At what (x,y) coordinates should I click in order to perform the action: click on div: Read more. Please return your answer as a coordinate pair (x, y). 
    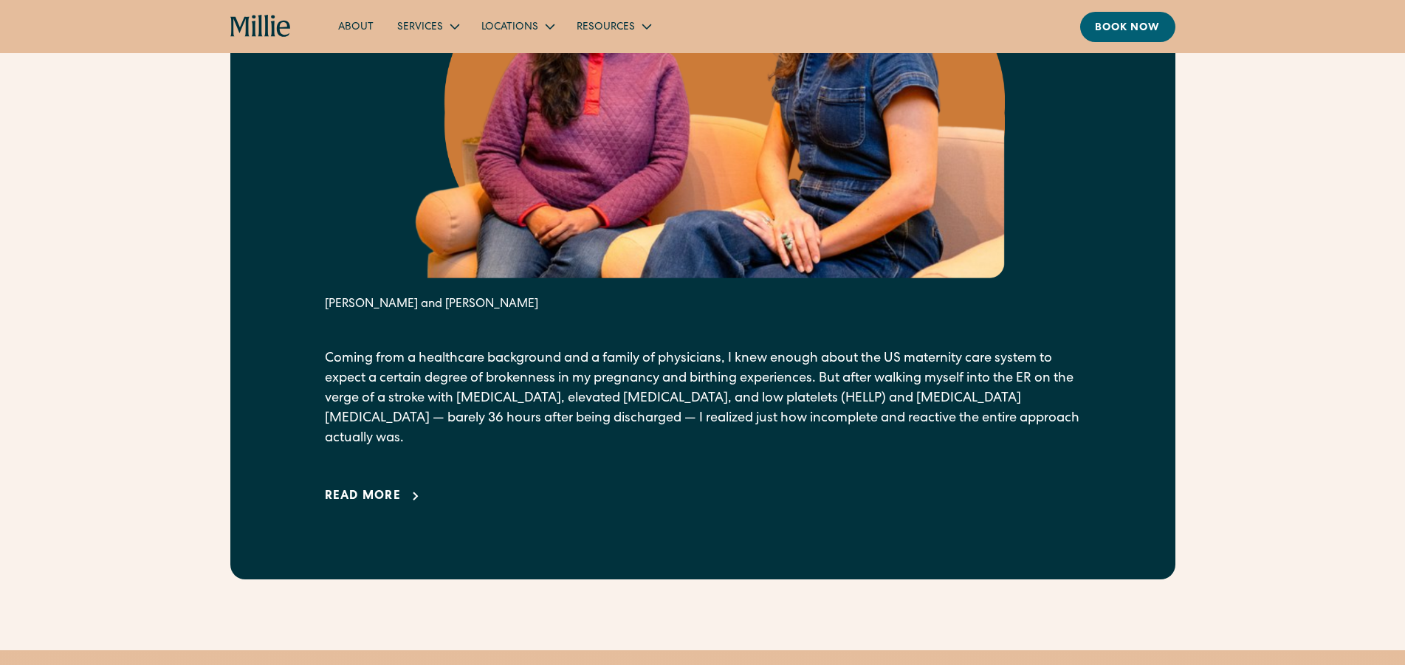
    Looking at the image, I should click on (363, 497).